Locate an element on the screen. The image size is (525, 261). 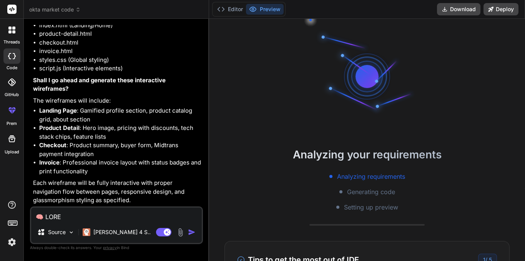
button: Preview is located at coordinates (265, 9).